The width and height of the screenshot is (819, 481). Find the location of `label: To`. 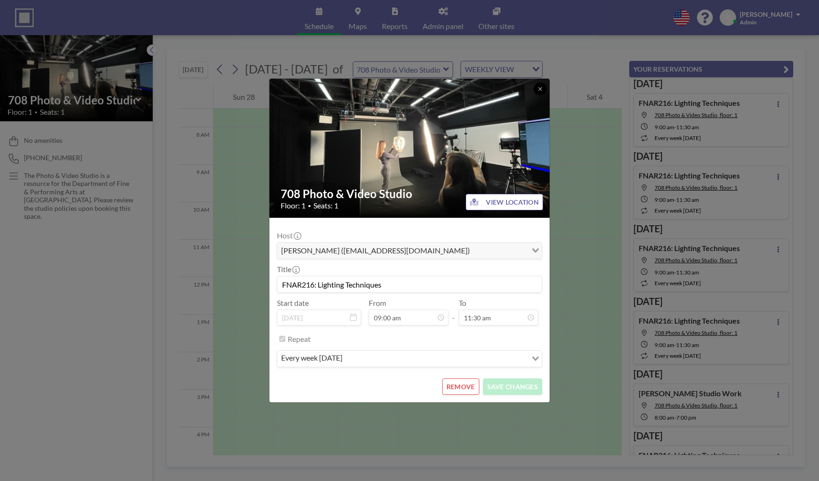

label: To is located at coordinates (463, 303).